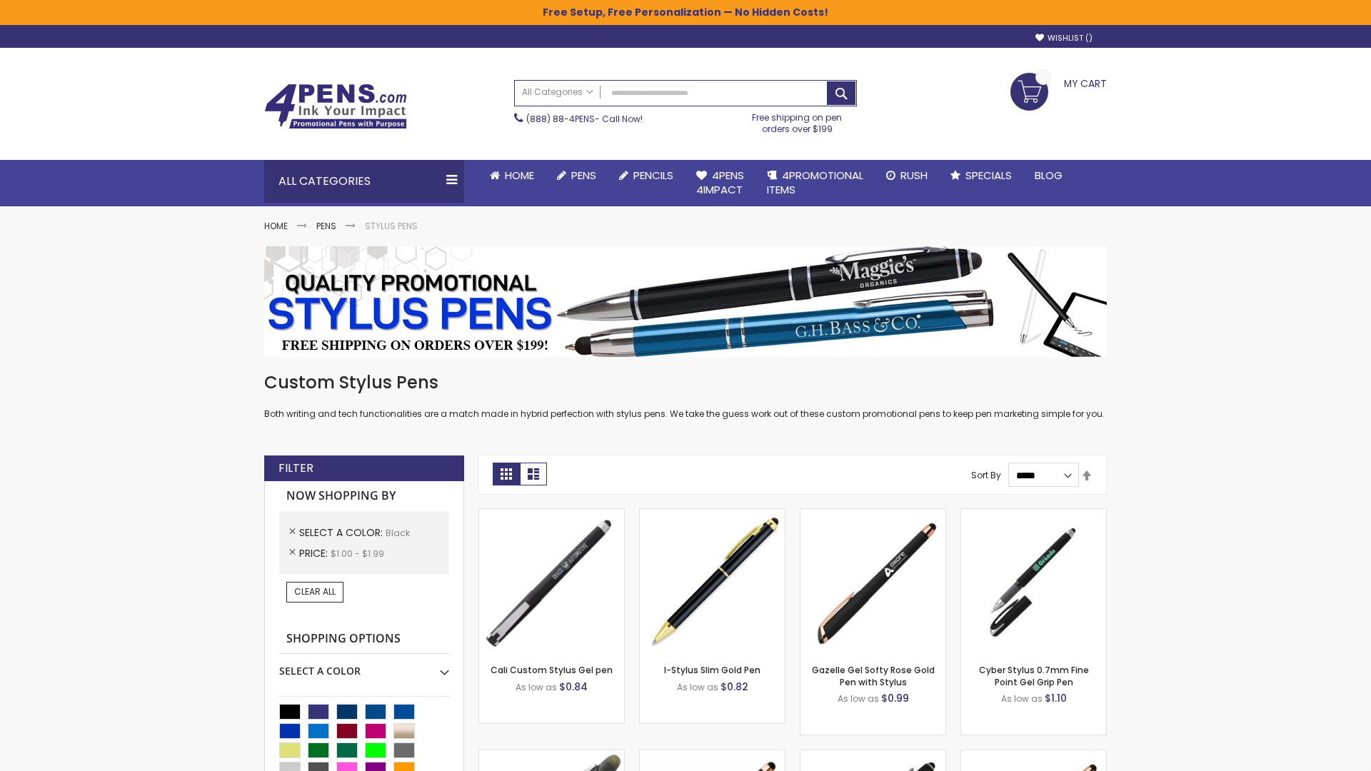 This screenshot has width=1371, height=771. I want to click on img: 4Pens Custom Pens and Promotional Products, so click(336, 106).